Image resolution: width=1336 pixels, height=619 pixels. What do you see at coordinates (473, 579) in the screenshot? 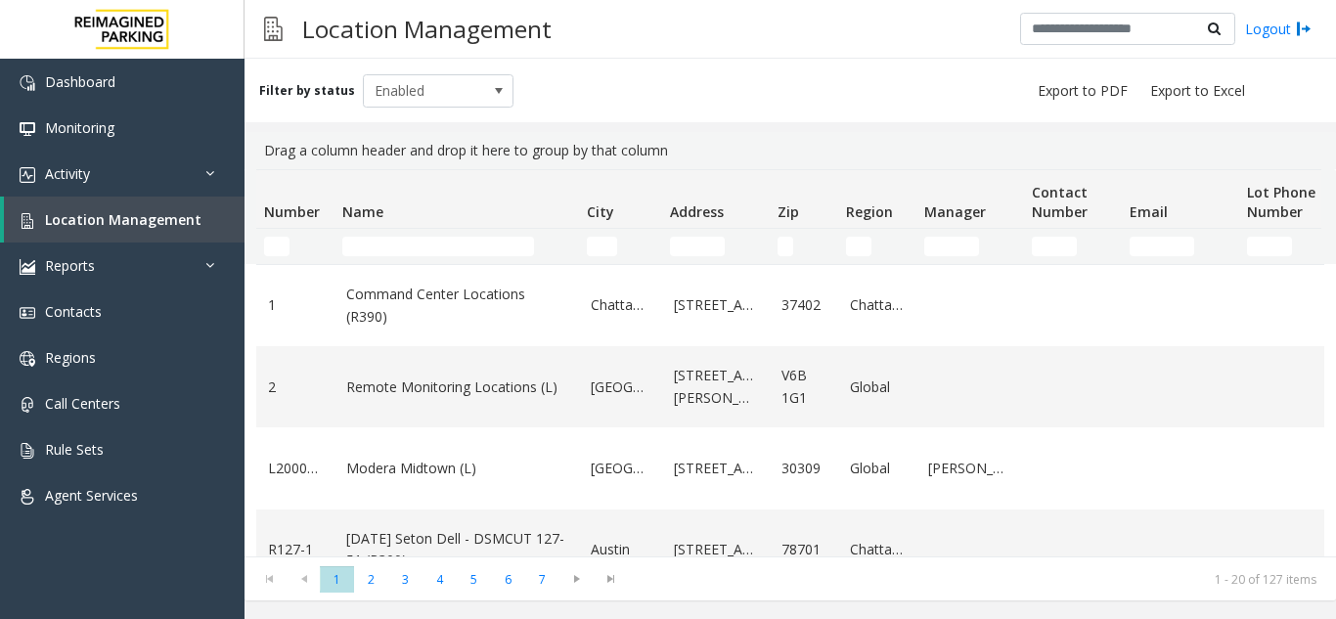
I see `span: Page 5` at bounding box center [473, 579].